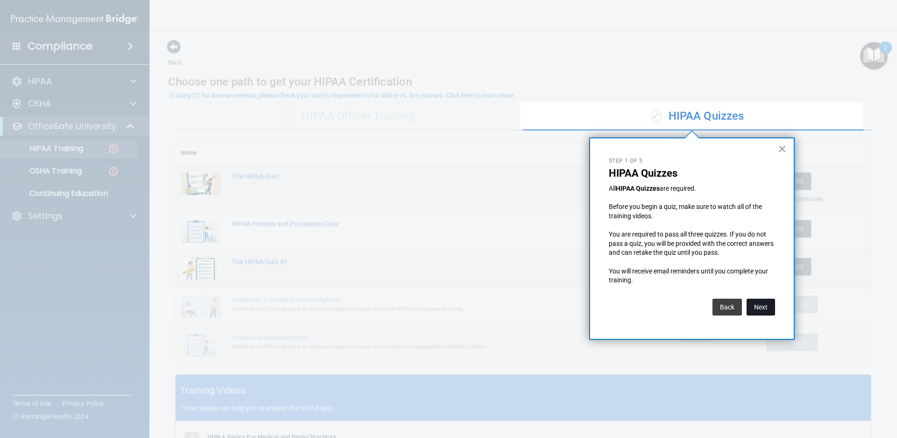  Describe the element at coordinates (692, 243) in the screenshot. I see `p: You are required to pass all three quizzes. If you do not pass a quiz, you will be provided with ...` at that location.